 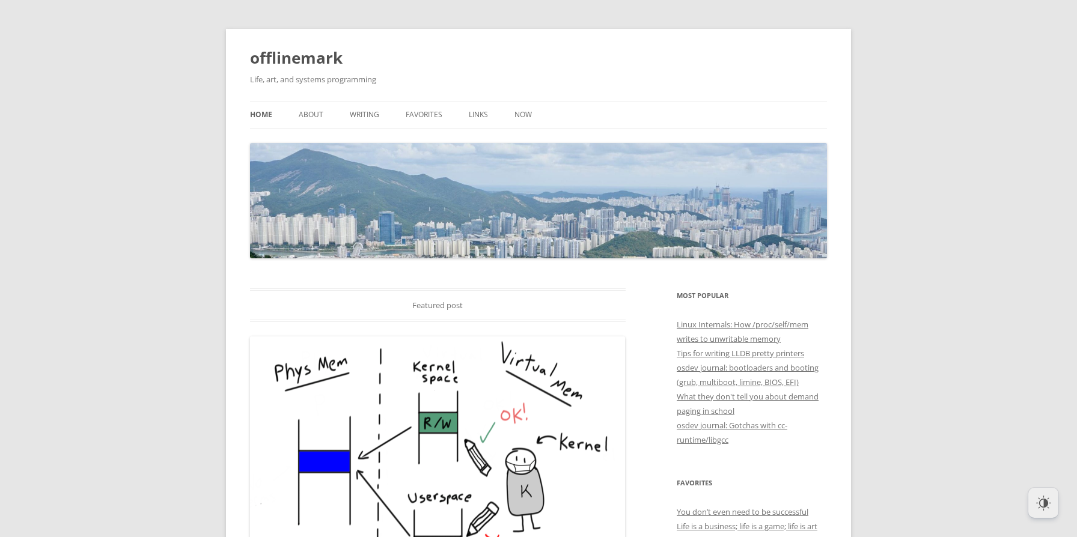 What do you see at coordinates (437, 305) in the screenshot?
I see `div: Featured post` at bounding box center [437, 305].